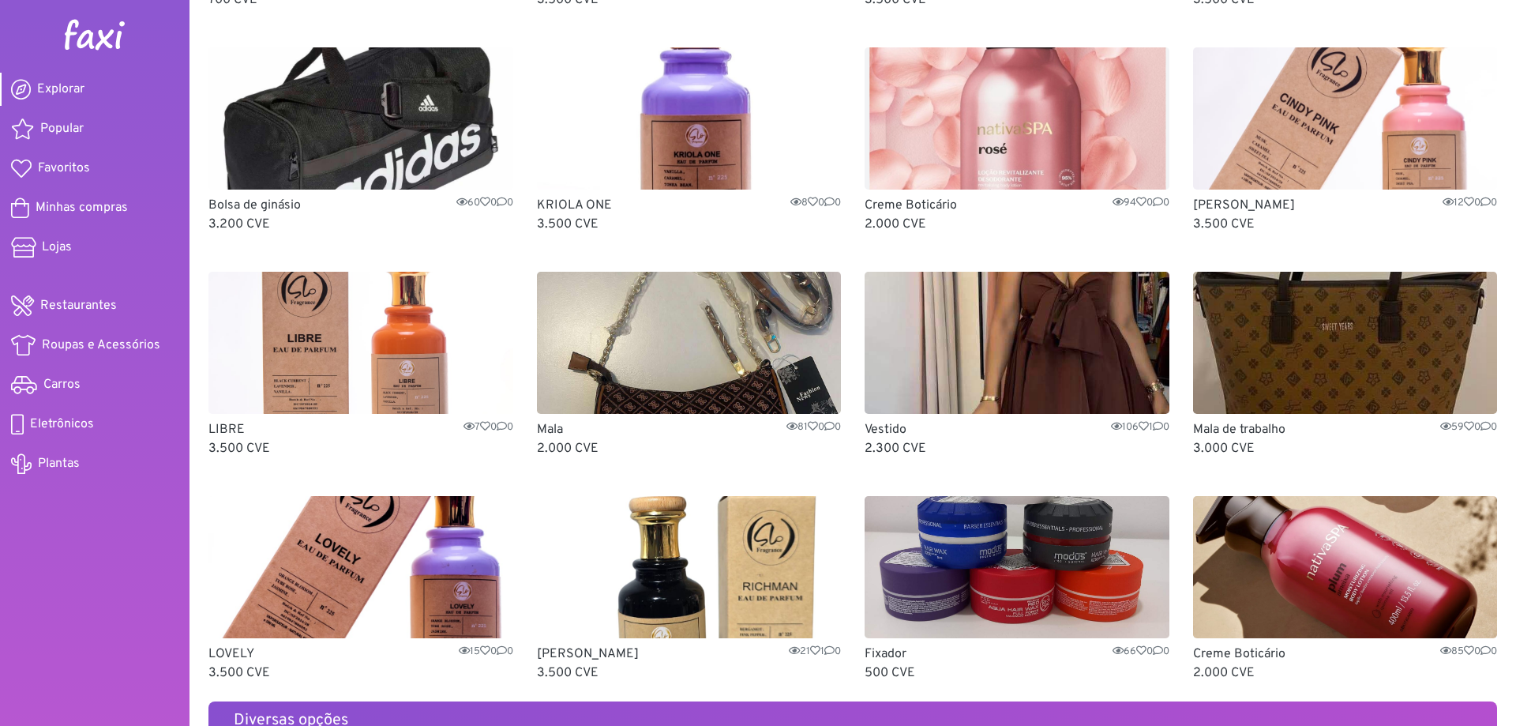  I want to click on img: Bolsa de ginásio, so click(361, 118).